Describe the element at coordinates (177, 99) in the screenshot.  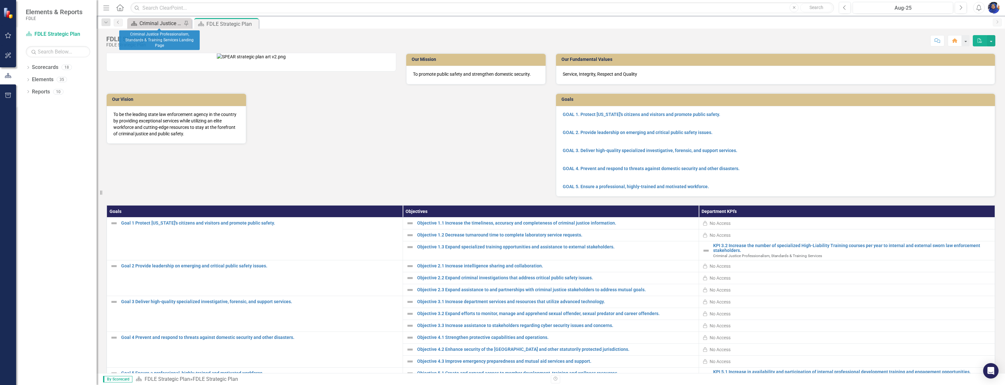
I see `h3: Our Vision` at that location.